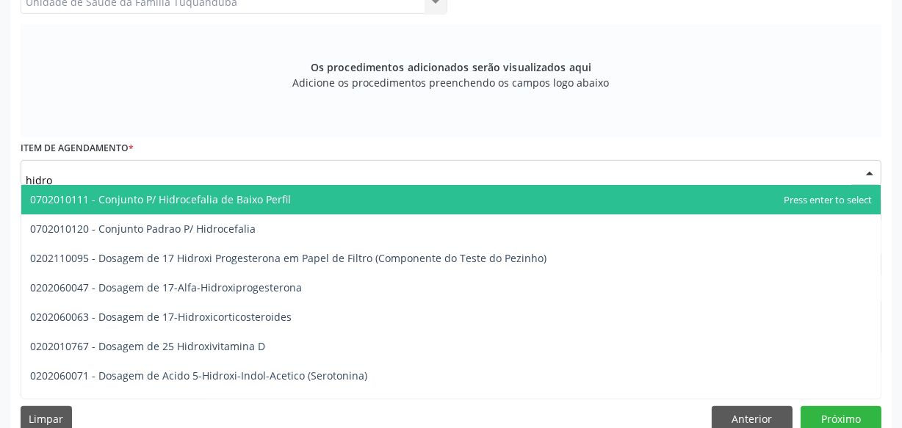 The width and height of the screenshot is (902, 428). Describe the element at coordinates (77, 148) in the screenshot. I see `label: Item de agendamento` at that location.